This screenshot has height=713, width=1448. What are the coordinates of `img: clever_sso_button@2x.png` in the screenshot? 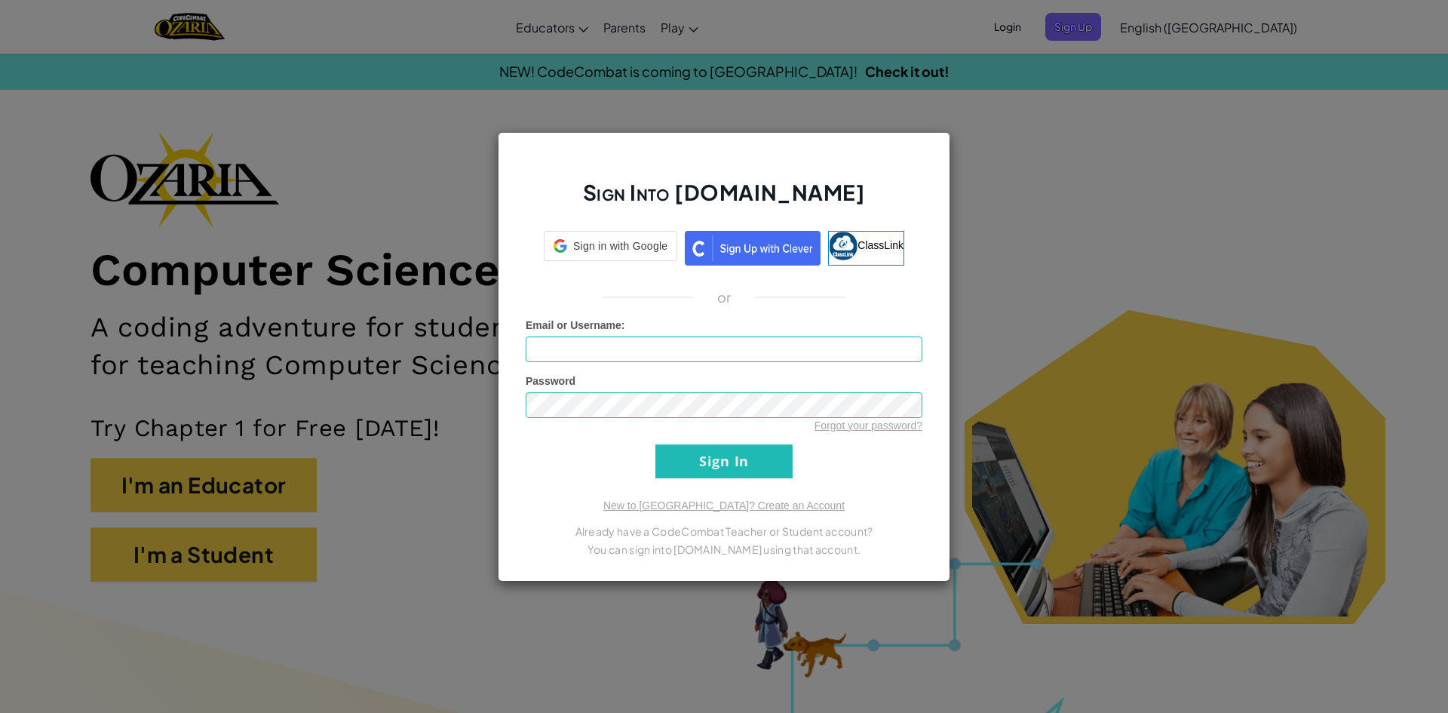 It's located at (753, 248).